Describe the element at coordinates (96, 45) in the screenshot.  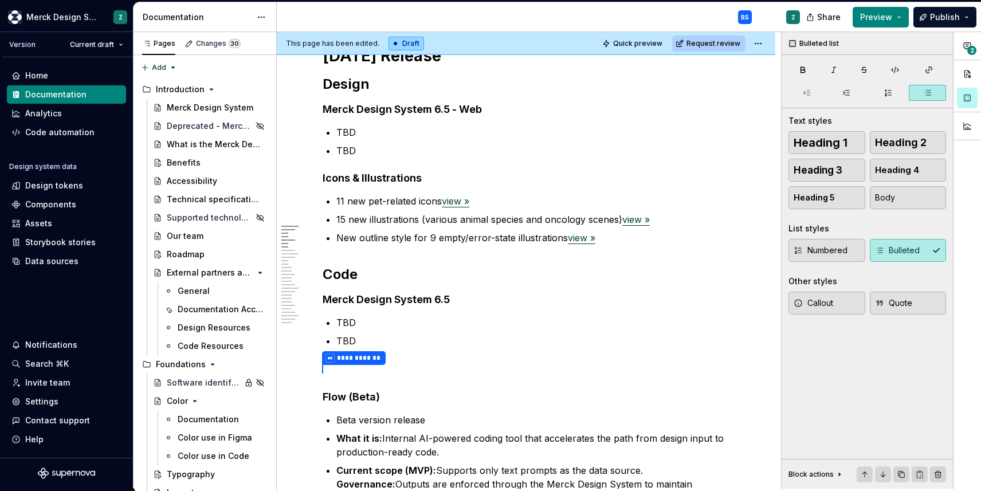
I see `button: Current draft` at that location.